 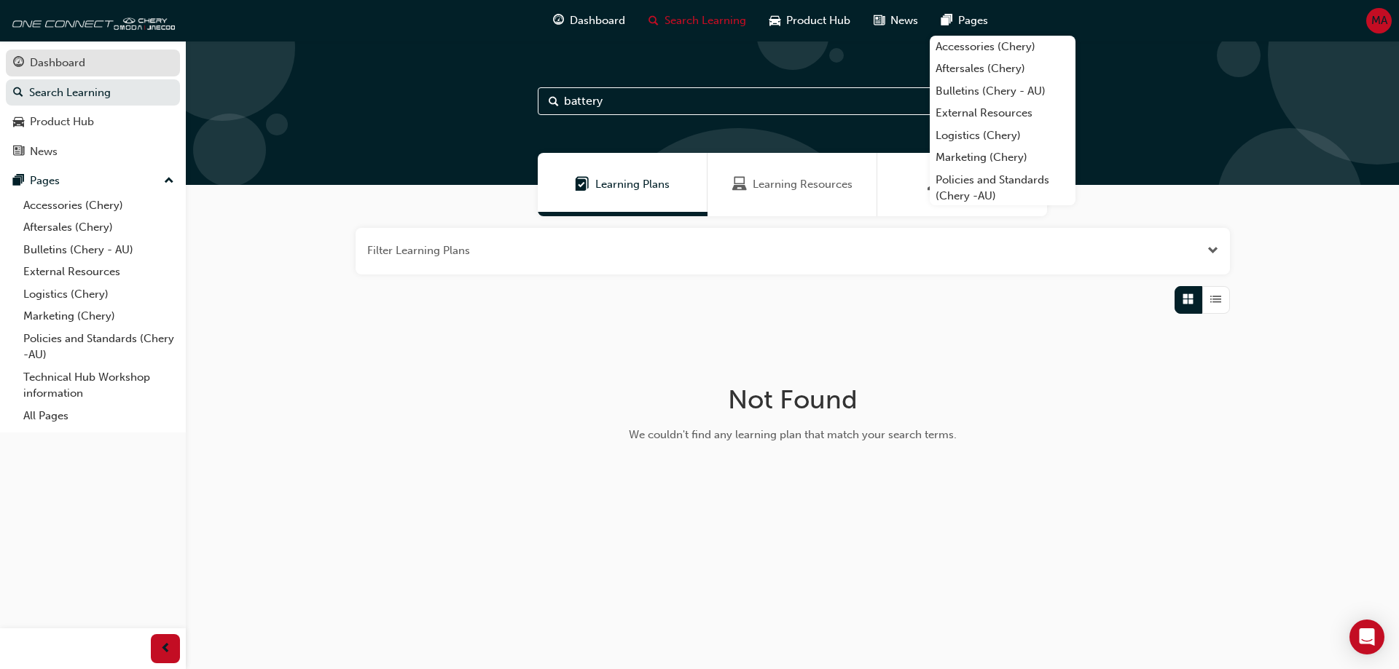 I want to click on span: Search Learning, so click(x=705, y=20).